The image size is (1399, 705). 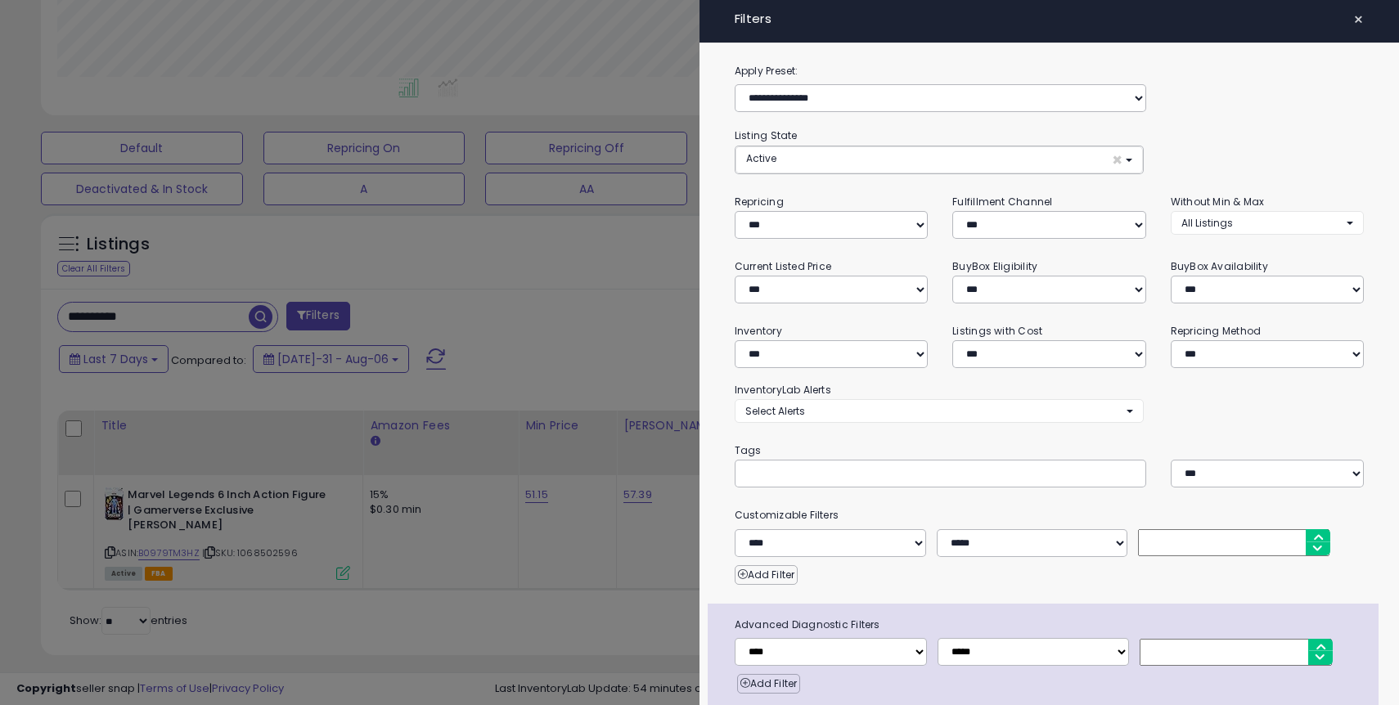 I want to click on button: Active ×, so click(x=939, y=160).